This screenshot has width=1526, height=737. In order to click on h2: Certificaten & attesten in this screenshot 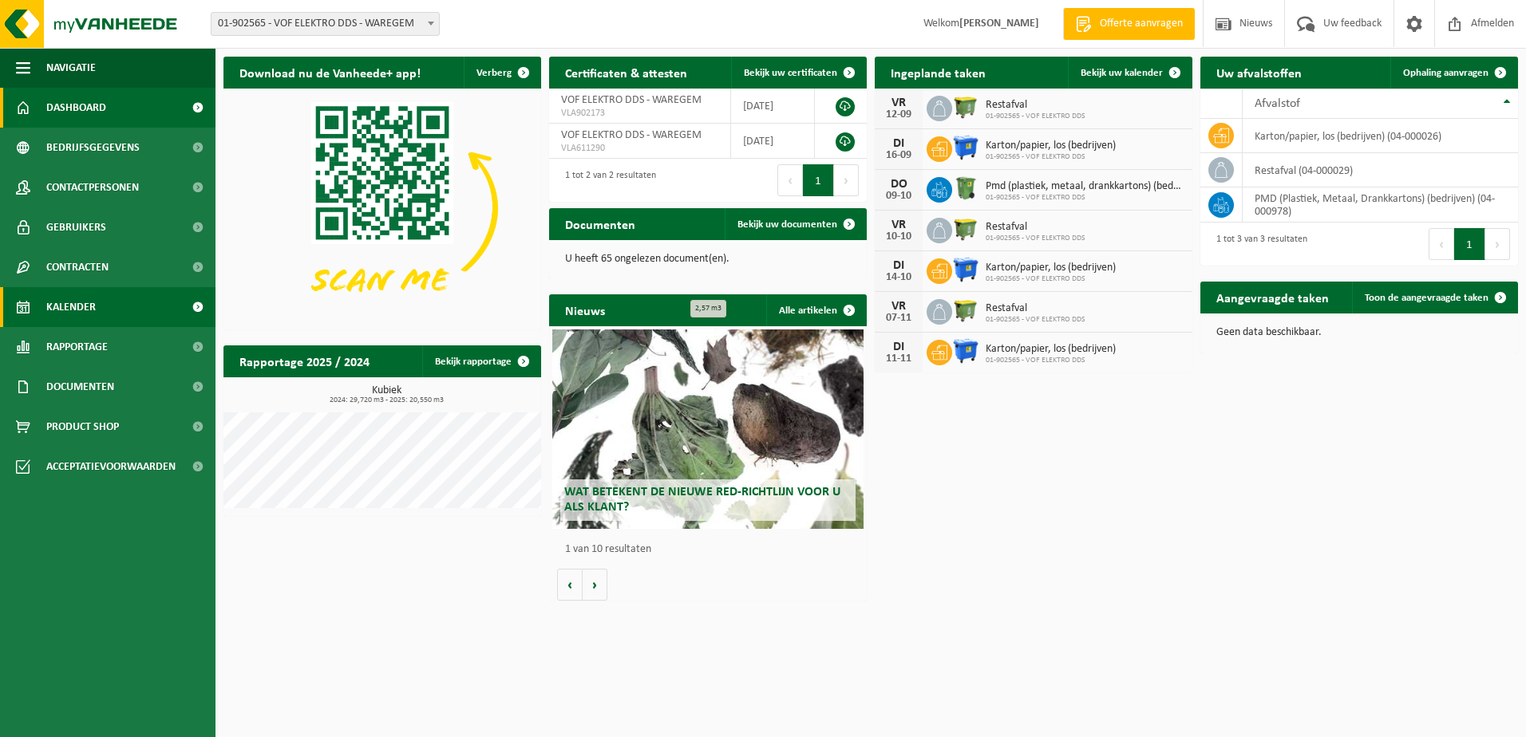, I will do `click(626, 72)`.